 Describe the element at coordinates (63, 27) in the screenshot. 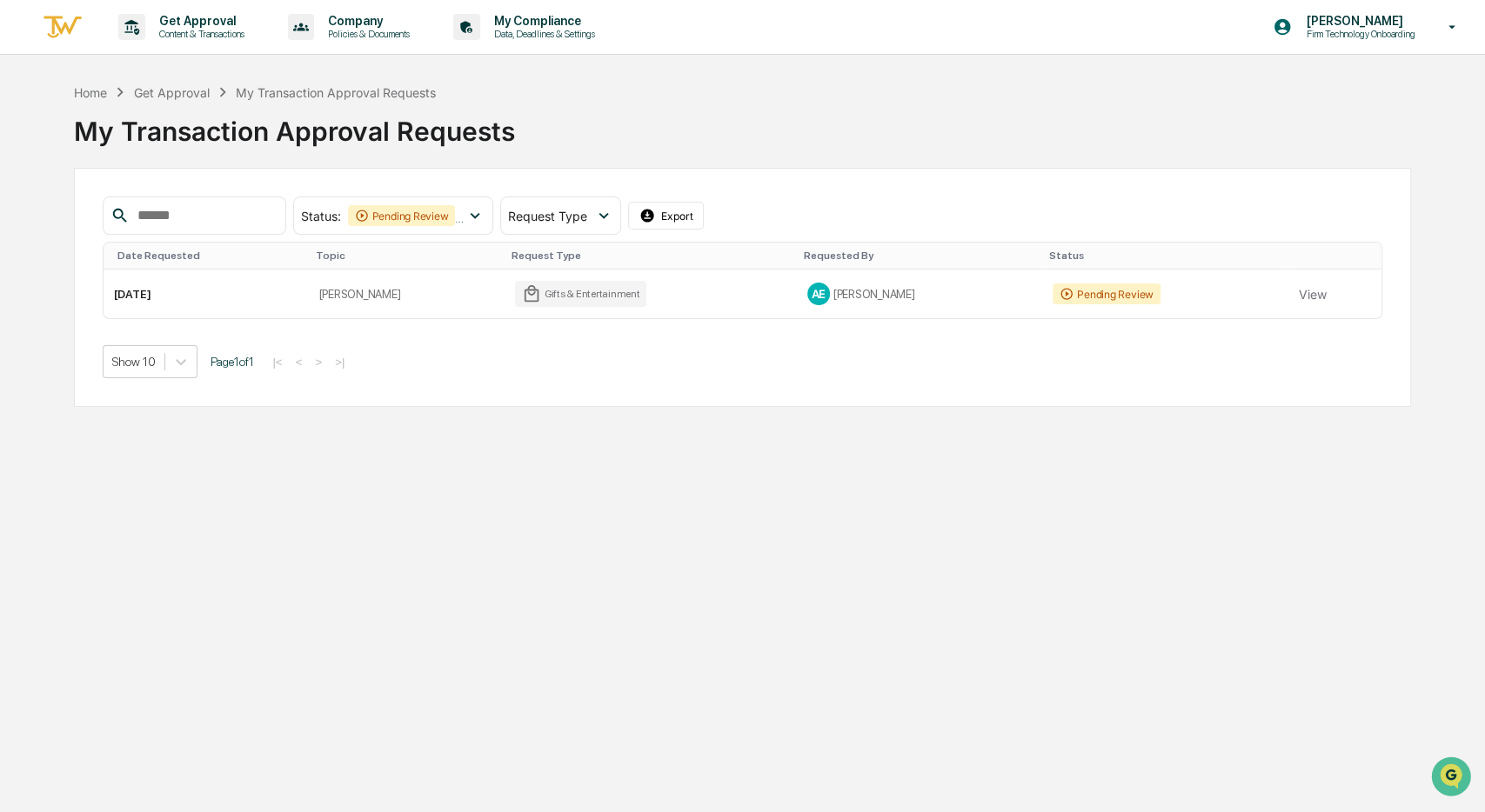

I see `img: logo` at that location.